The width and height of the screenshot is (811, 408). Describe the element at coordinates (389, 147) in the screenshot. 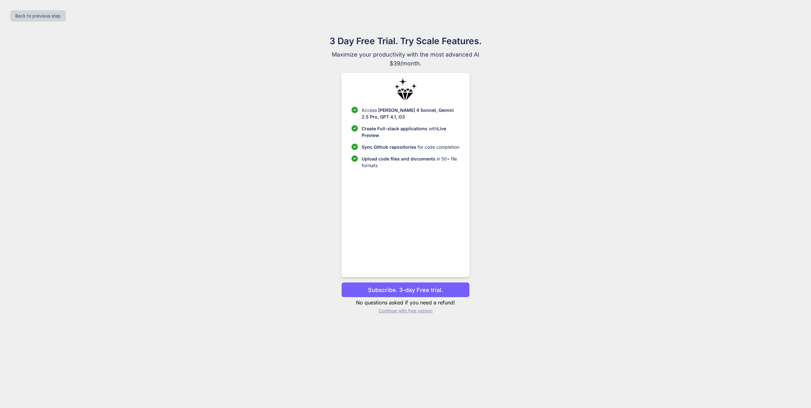

I see `span: Sync Github repositories` at that location.